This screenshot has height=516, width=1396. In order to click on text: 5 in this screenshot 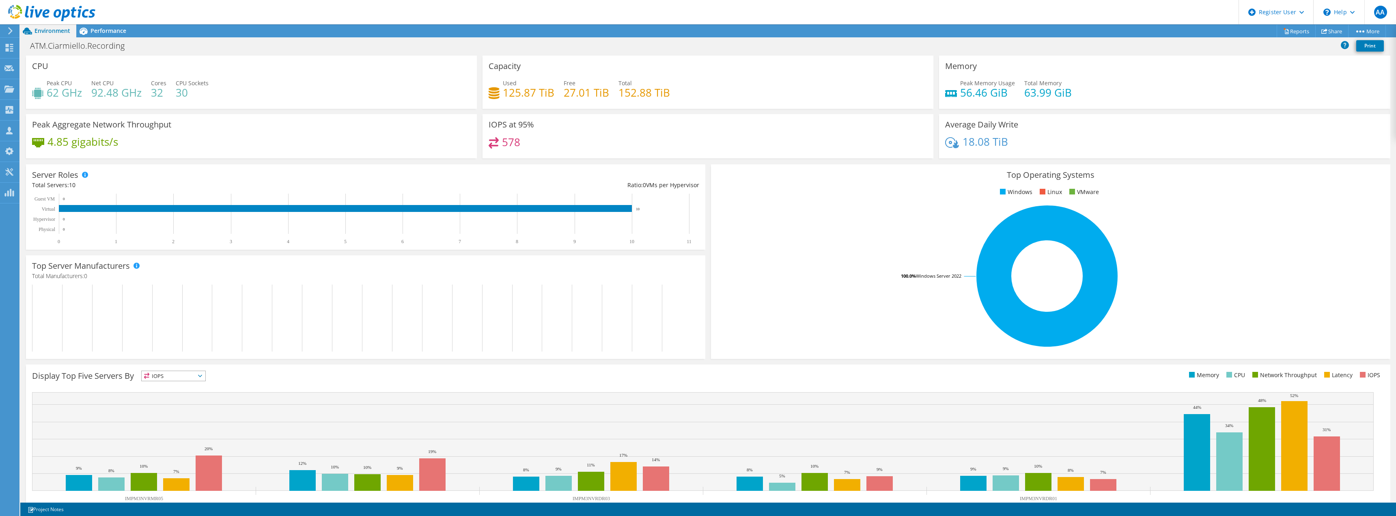, I will do `click(345, 241)`.